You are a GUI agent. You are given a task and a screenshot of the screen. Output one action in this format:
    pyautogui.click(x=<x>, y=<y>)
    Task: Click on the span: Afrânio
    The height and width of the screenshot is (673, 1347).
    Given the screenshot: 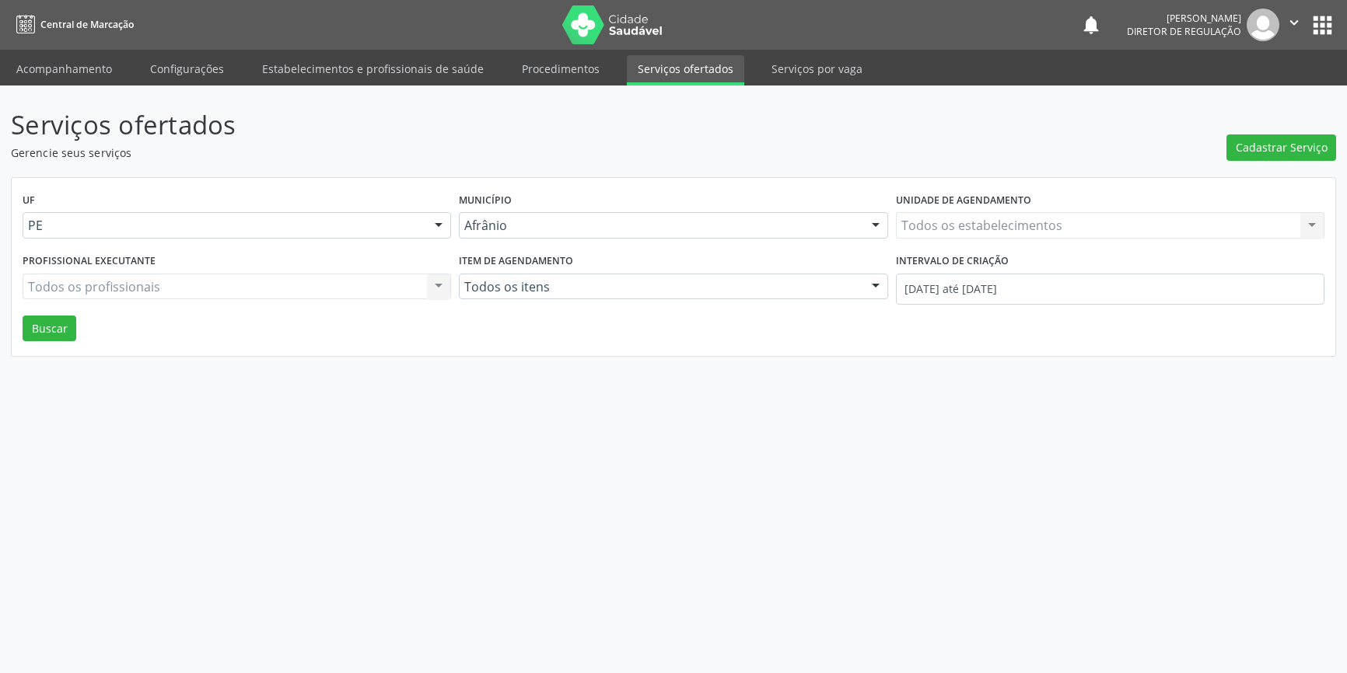 What is the action you would take?
    pyautogui.click(x=659, y=225)
    